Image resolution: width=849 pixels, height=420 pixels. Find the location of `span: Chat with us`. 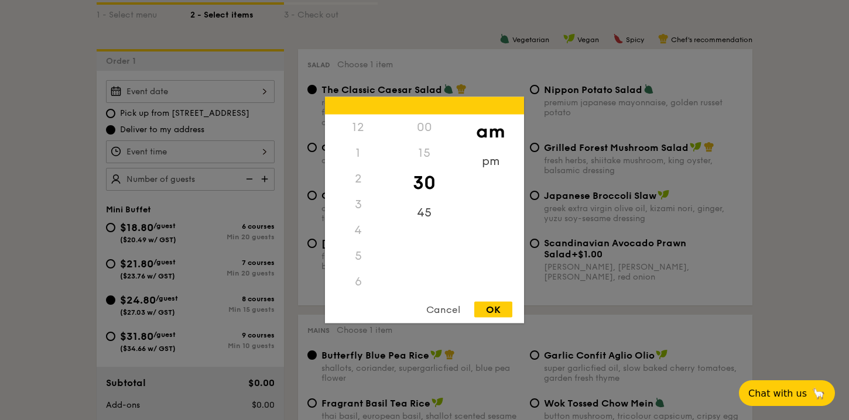

span: Chat with us is located at coordinates (777, 393).